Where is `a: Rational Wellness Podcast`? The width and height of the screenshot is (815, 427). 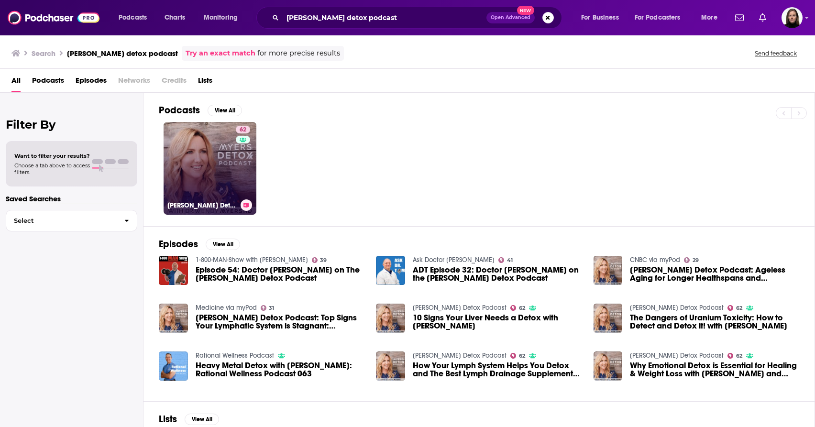 a: Rational Wellness Podcast is located at coordinates (235, 356).